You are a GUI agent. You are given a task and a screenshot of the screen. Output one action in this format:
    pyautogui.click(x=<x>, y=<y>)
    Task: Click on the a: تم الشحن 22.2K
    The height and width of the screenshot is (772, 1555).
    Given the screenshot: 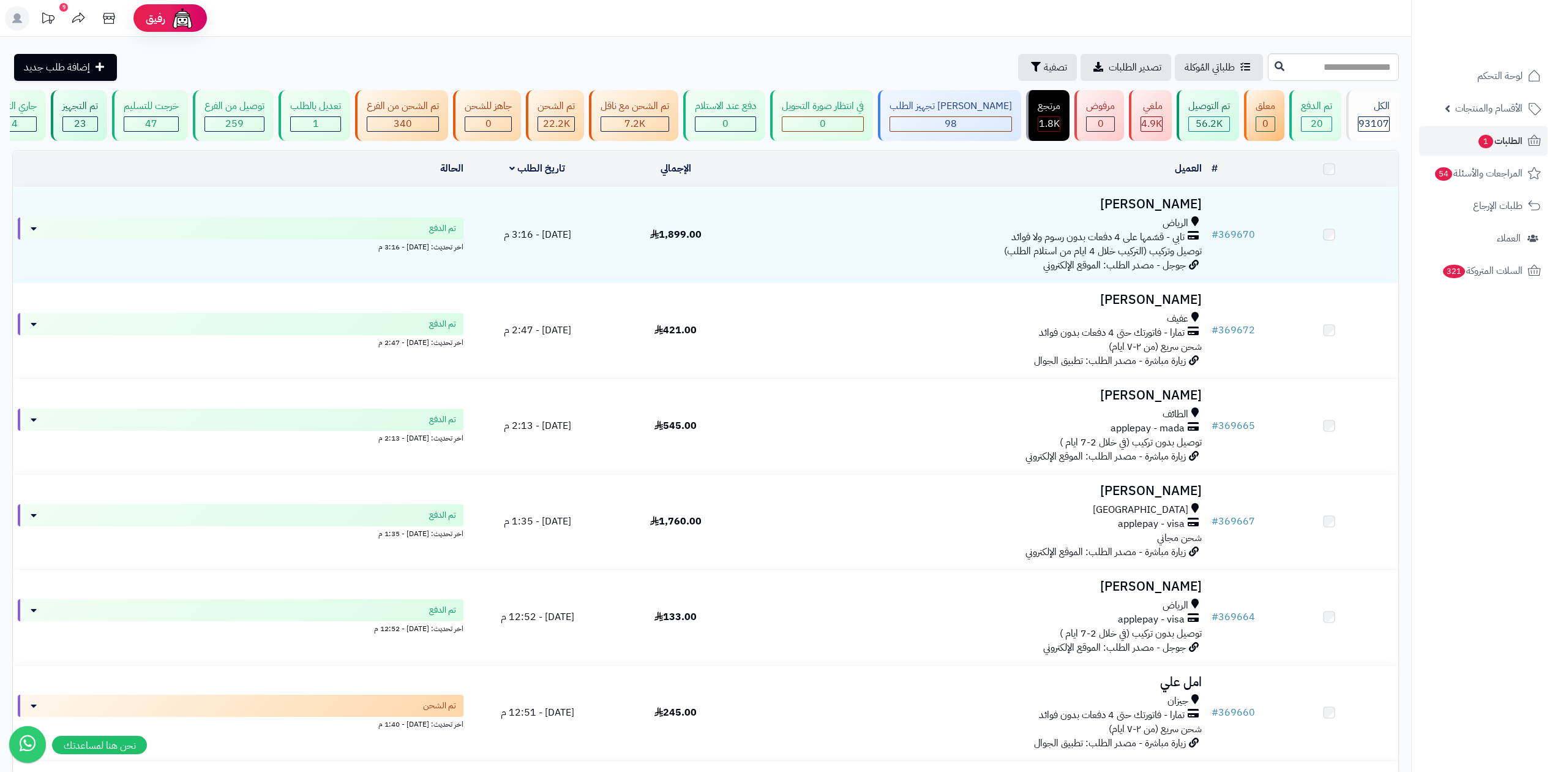 What is the action you would take?
    pyautogui.click(x=555, y=115)
    